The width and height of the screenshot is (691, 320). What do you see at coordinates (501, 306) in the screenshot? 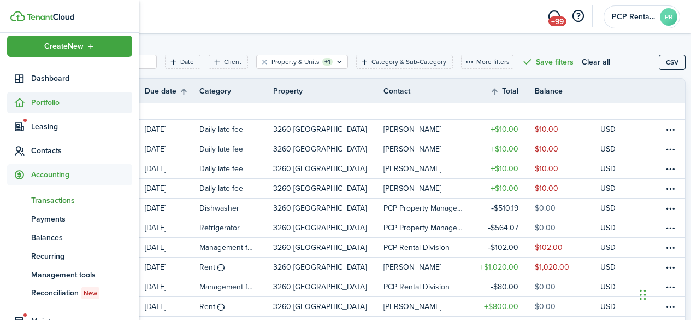
I see `table-amount-title: $800.00` at bounding box center [501, 306].